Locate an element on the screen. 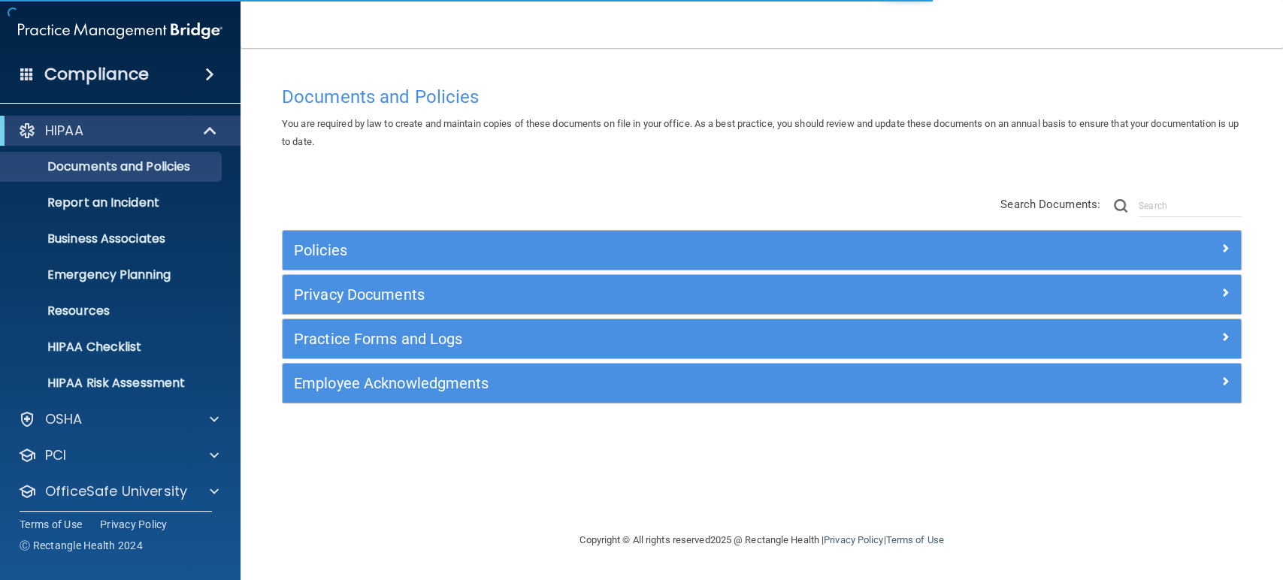  p: Business Associates is located at coordinates (112, 239).